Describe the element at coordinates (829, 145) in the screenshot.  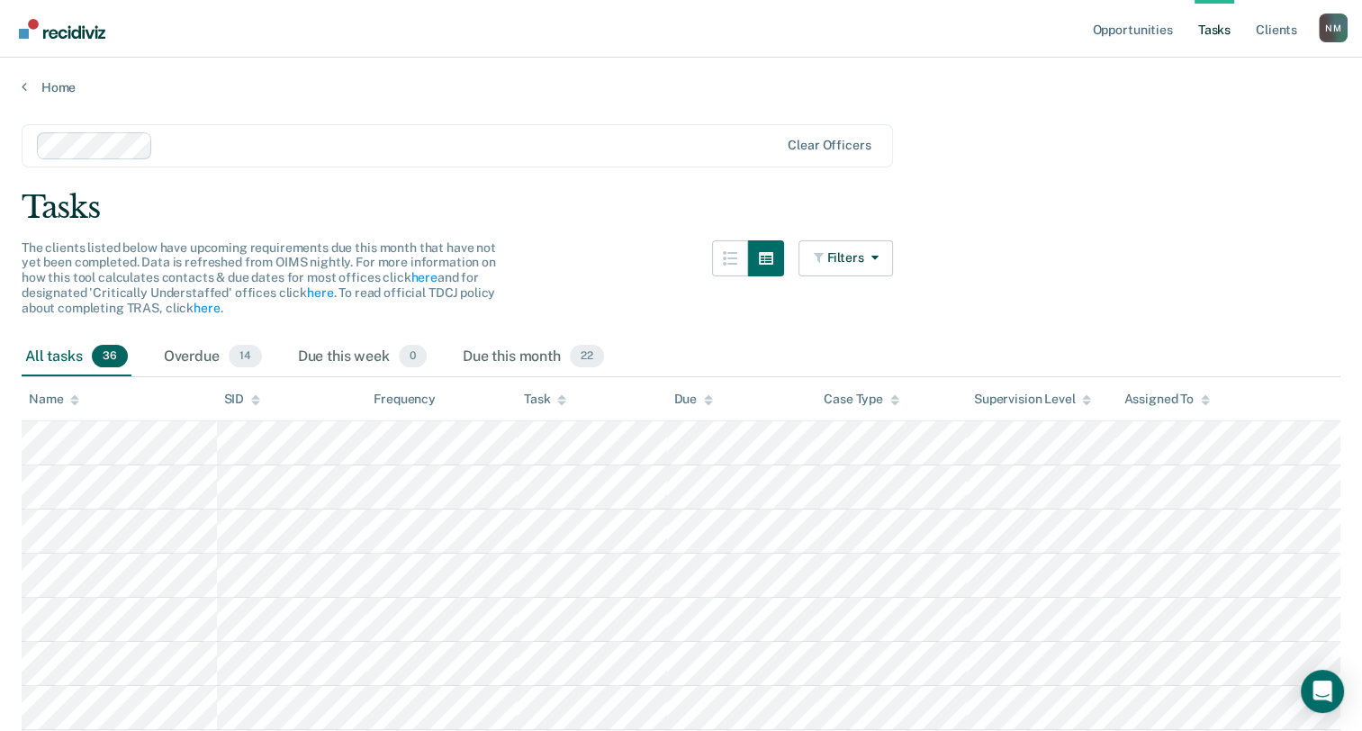
I see `div: Clear officers` at that location.